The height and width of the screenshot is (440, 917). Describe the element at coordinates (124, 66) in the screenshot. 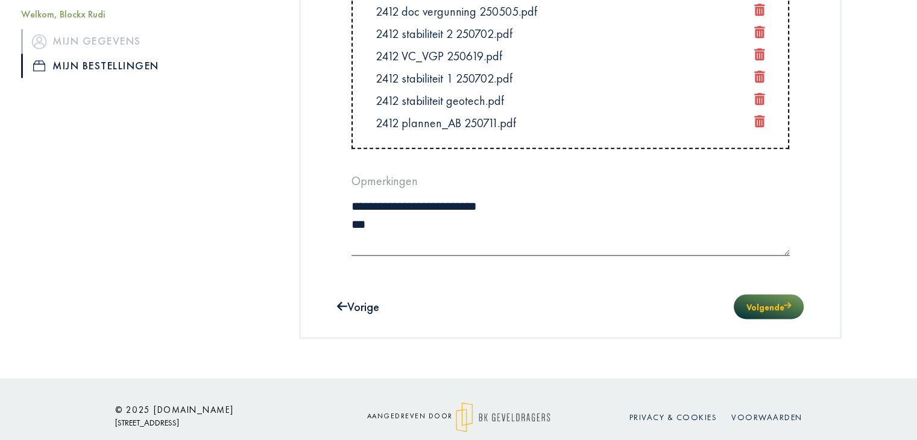

I see `a: iconMijn bestellingen` at that location.